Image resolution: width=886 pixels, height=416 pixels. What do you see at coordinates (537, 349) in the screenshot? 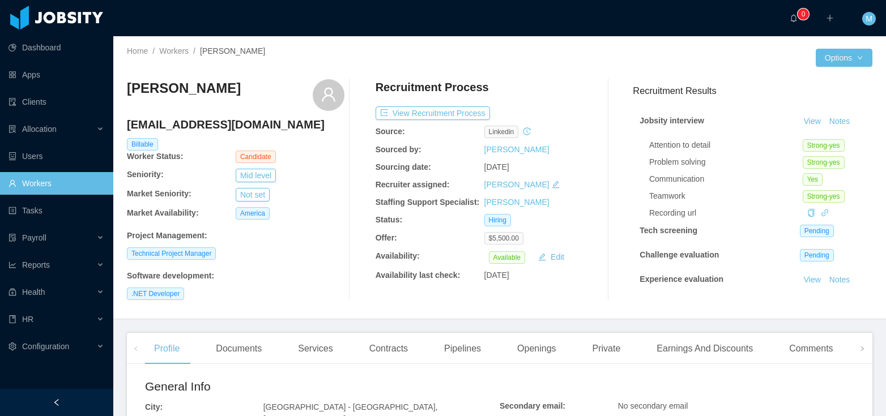
I see `div: Openings` at bounding box center [537, 349].